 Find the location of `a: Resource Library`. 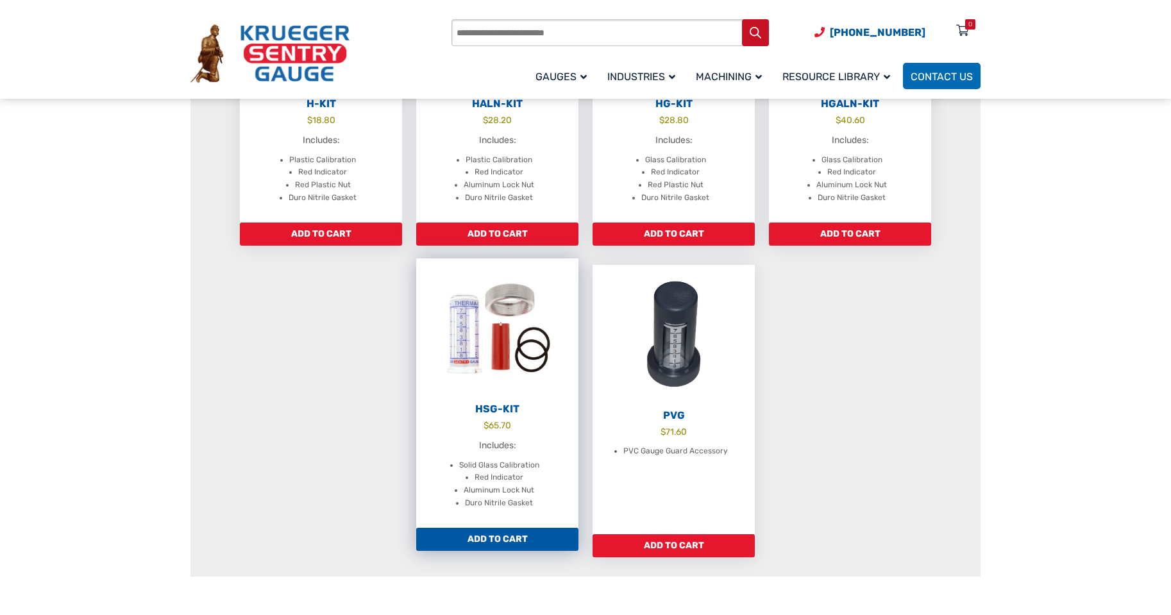

a: Resource Library is located at coordinates (839, 76).